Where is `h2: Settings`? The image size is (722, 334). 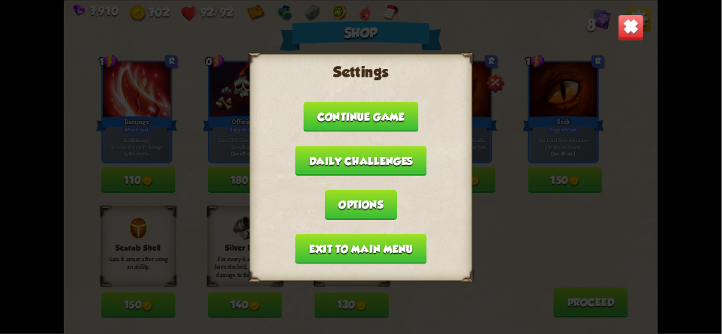
h2: Settings is located at coordinates (361, 71).